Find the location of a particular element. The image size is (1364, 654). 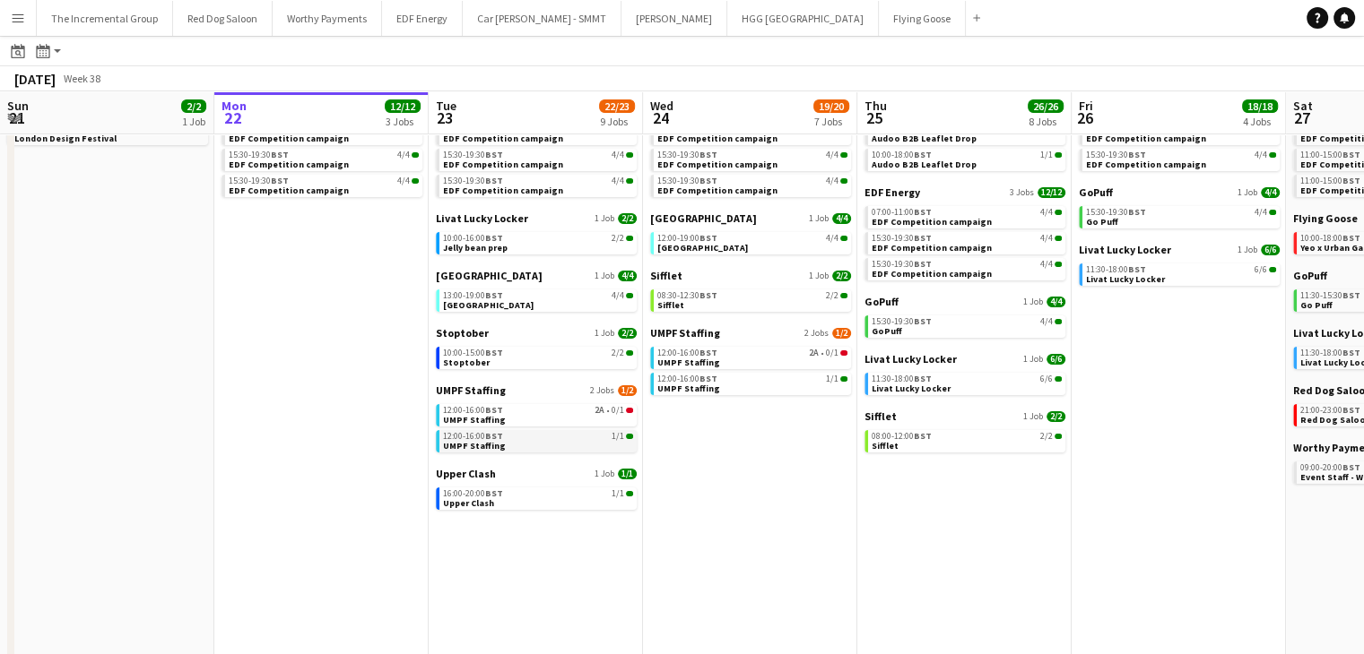

span: 2A is located at coordinates (813, 353).